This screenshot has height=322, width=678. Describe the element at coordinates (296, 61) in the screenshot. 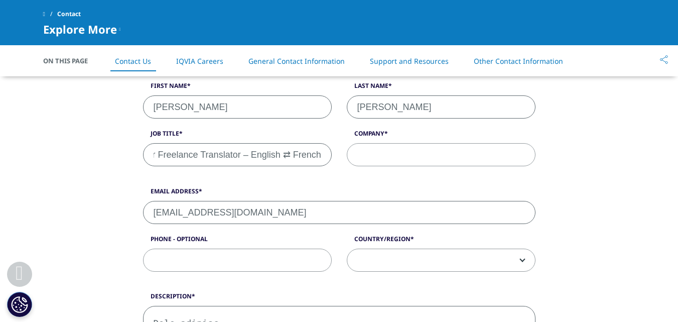

I see `a: General Contact Information` at that location.